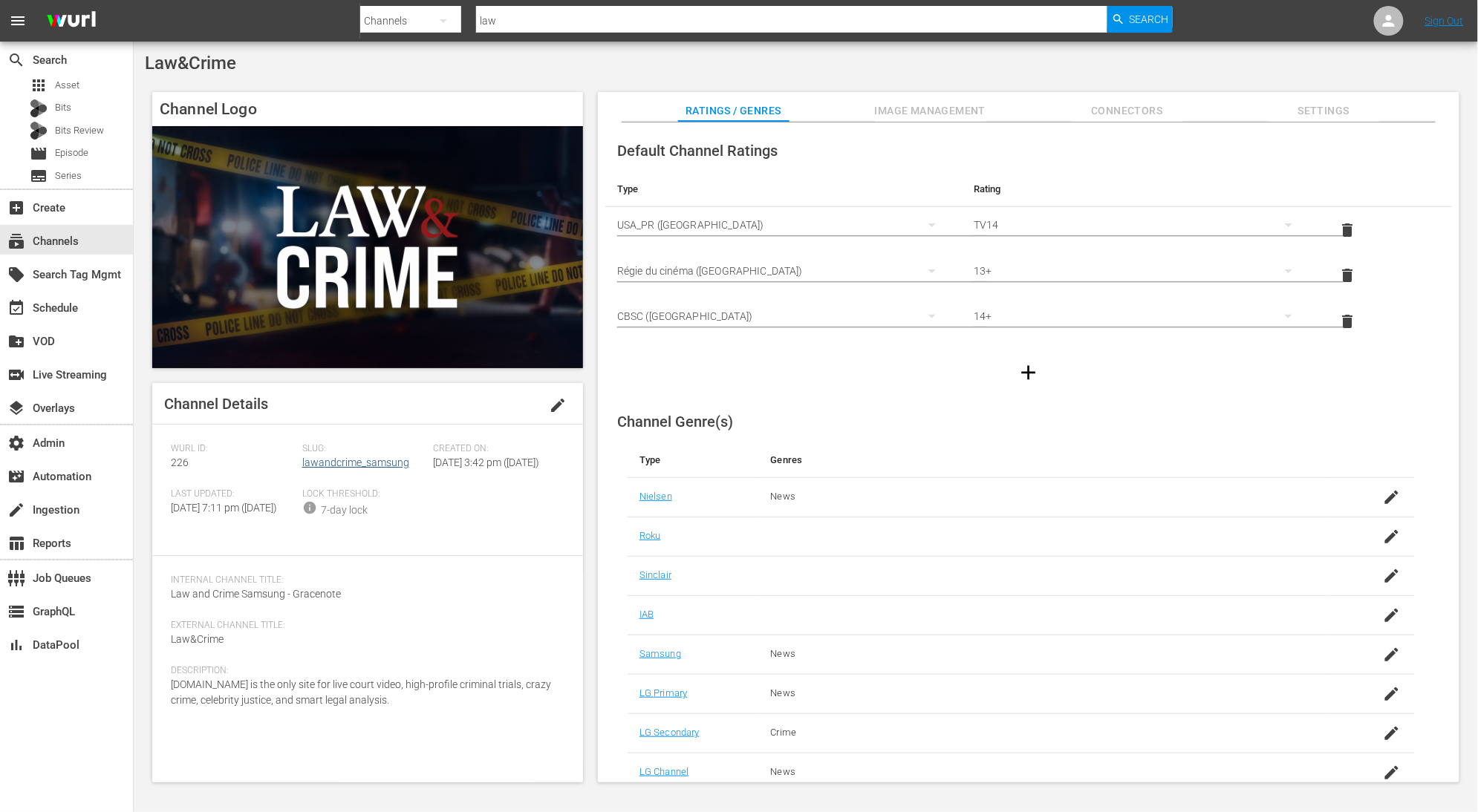  I want to click on span: Overlays, so click(16, 408).